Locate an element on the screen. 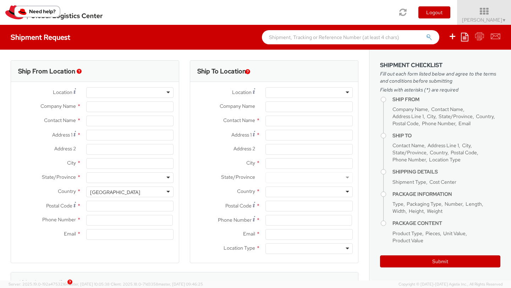  span: Height is located at coordinates (417, 211).